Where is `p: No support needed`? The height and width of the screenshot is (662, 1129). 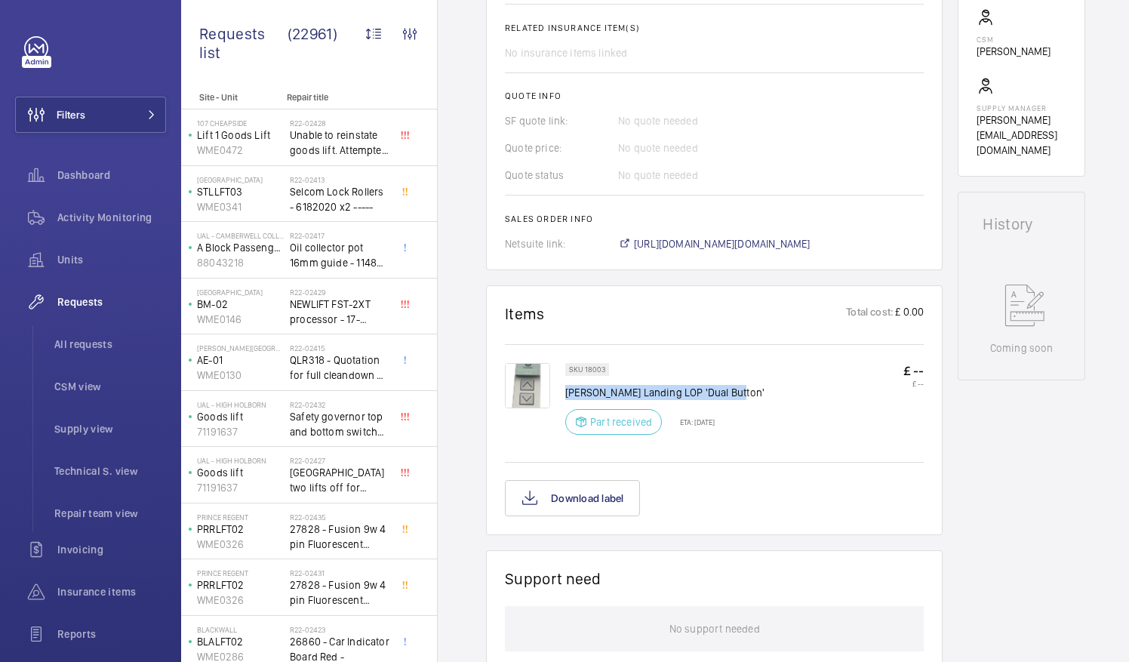
p: No support needed is located at coordinates (715, 629).